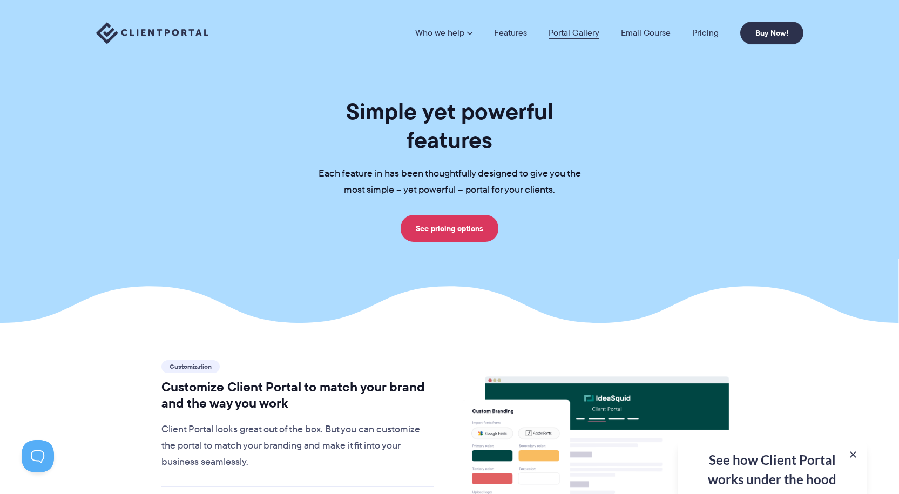 This screenshot has width=899, height=494. What do you see at coordinates (772, 33) in the screenshot?
I see `a: Buy Now!` at bounding box center [772, 33].